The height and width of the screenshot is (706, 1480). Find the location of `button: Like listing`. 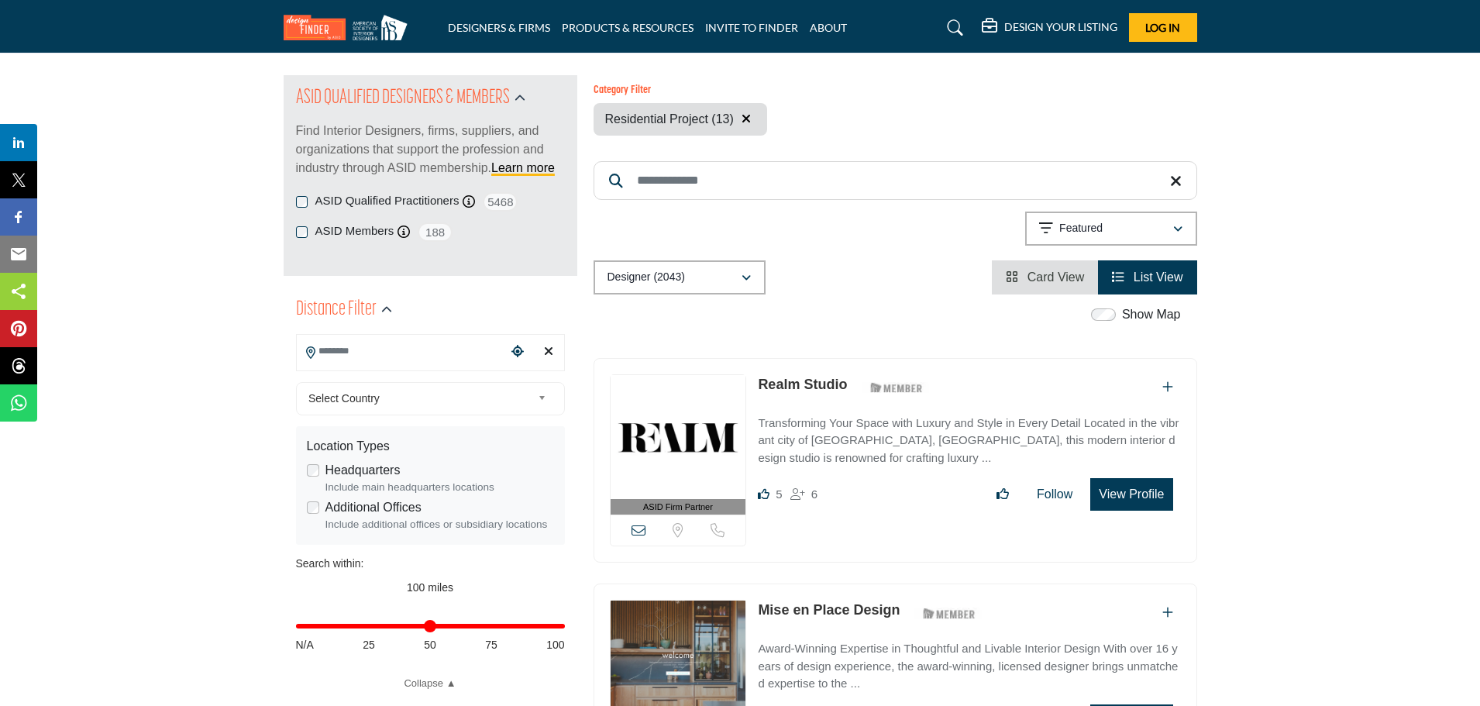

button: Like listing is located at coordinates (1003, 494).